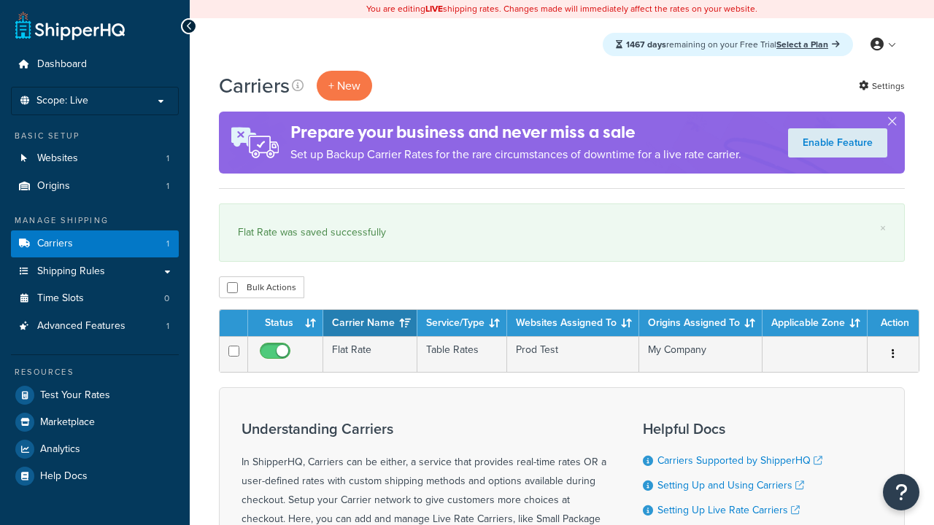 This screenshot has width=934, height=525. What do you see at coordinates (95, 244) in the screenshot?
I see `li: Carriers` at bounding box center [95, 244].